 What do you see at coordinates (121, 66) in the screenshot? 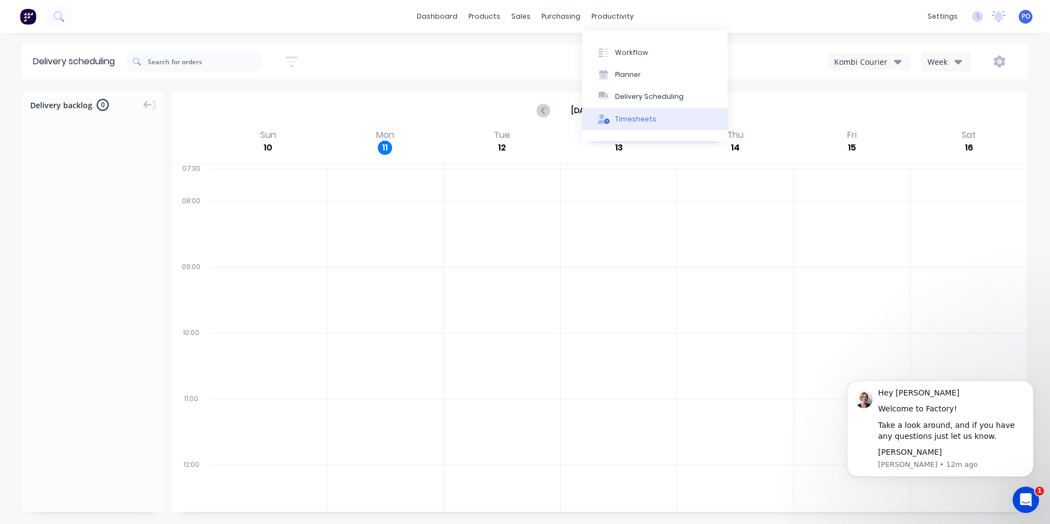
I see `div: Take a look around, and if you have any questions just let us know.` at bounding box center [121, 66].